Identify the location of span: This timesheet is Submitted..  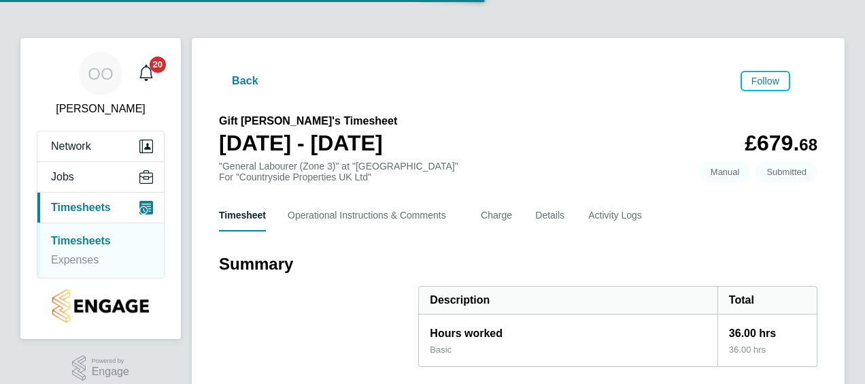
(786, 171).